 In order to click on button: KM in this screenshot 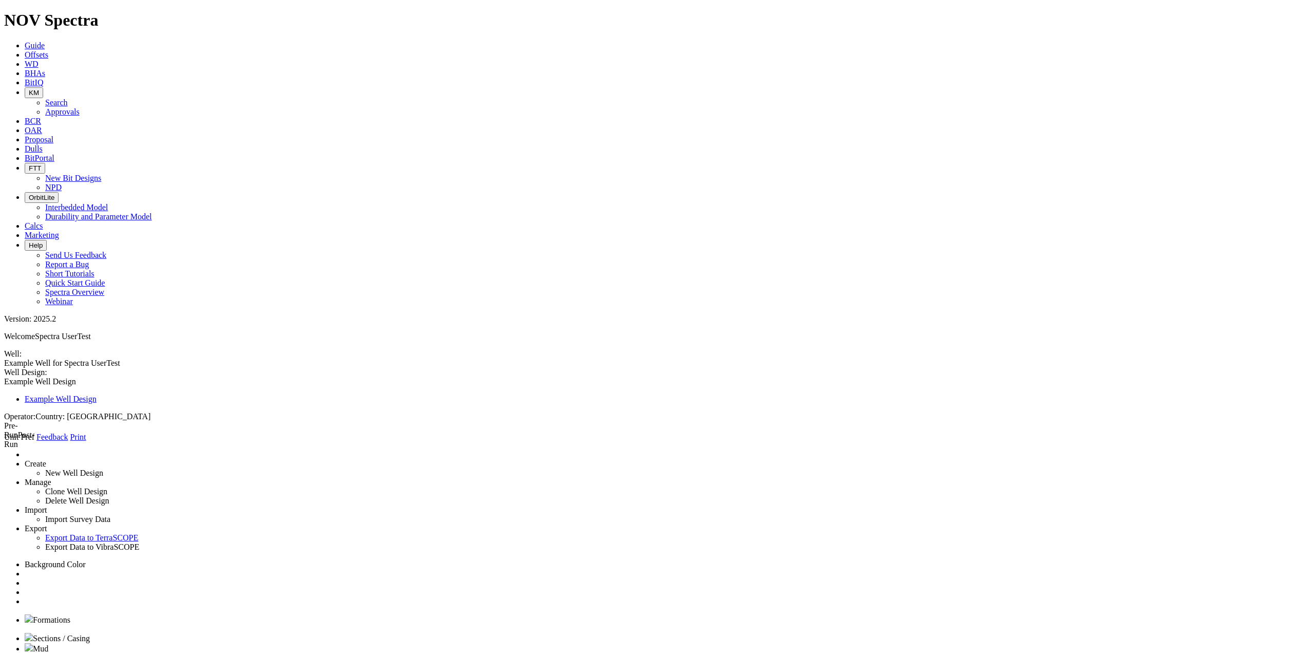, I will do `click(34, 92)`.